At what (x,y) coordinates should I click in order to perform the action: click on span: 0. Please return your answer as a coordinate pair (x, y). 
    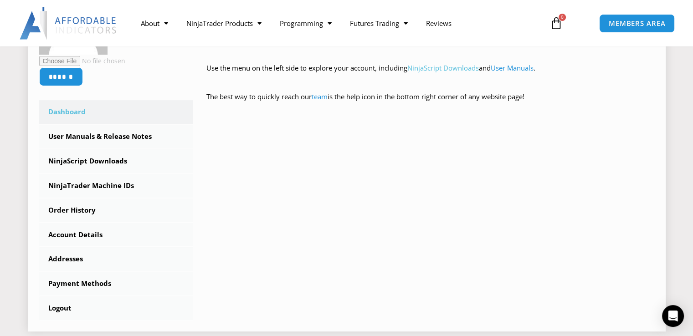
    Looking at the image, I should click on (562, 17).